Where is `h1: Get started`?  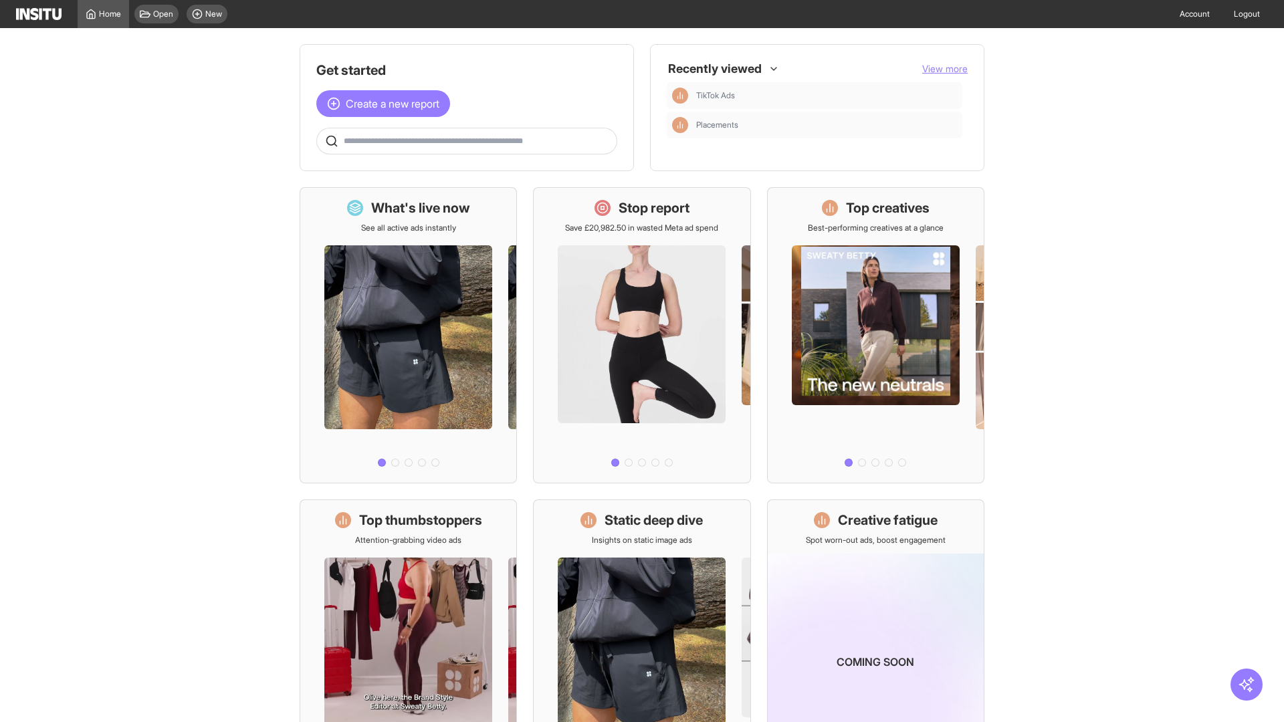
h1: Get started is located at coordinates (467, 70).